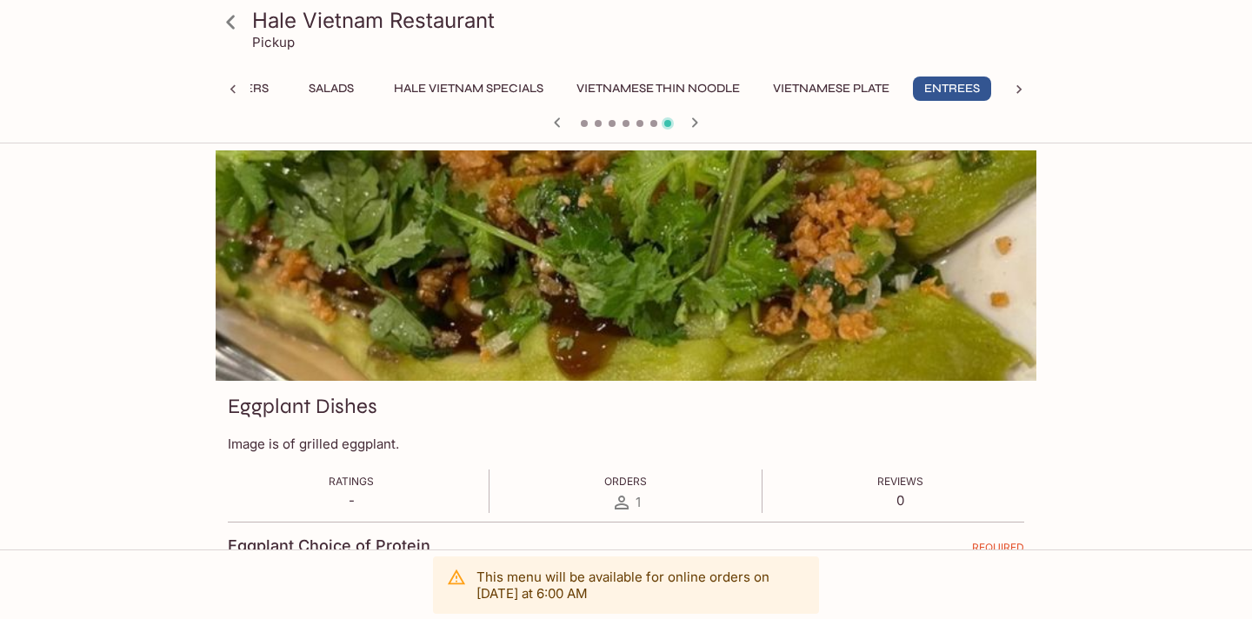 Image resolution: width=1252 pixels, height=619 pixels. Describe the element at coordinates (658, 89) in the screenshot. I see `button: Vietnamese Thin Noodle` at that location.